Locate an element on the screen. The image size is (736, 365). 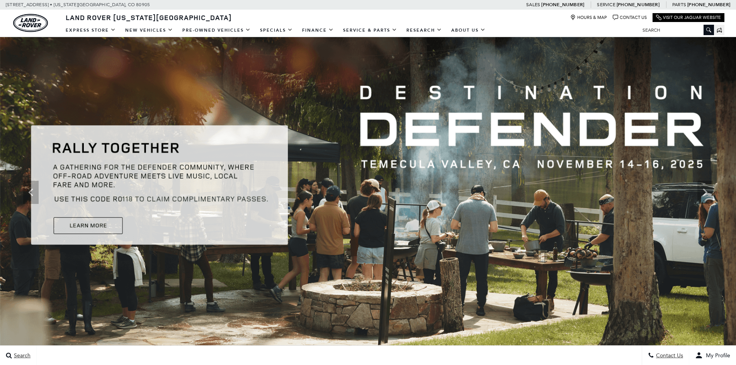
nav: Main Navigation is located at coordinates (275, 30).